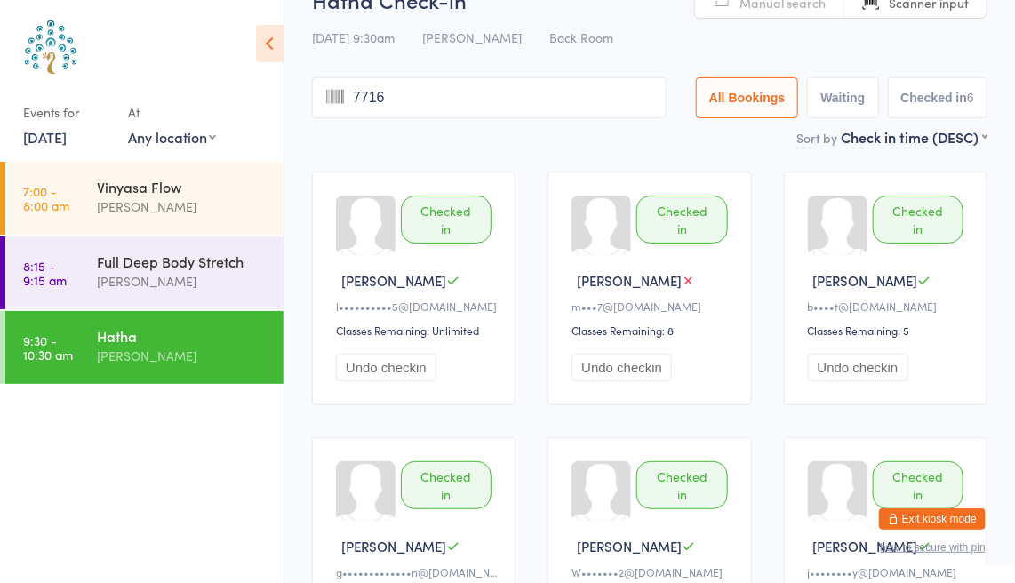 The image size is (1015, 583). I want to click on div: Classes Remaining: Unlimited, so click(416, 330).